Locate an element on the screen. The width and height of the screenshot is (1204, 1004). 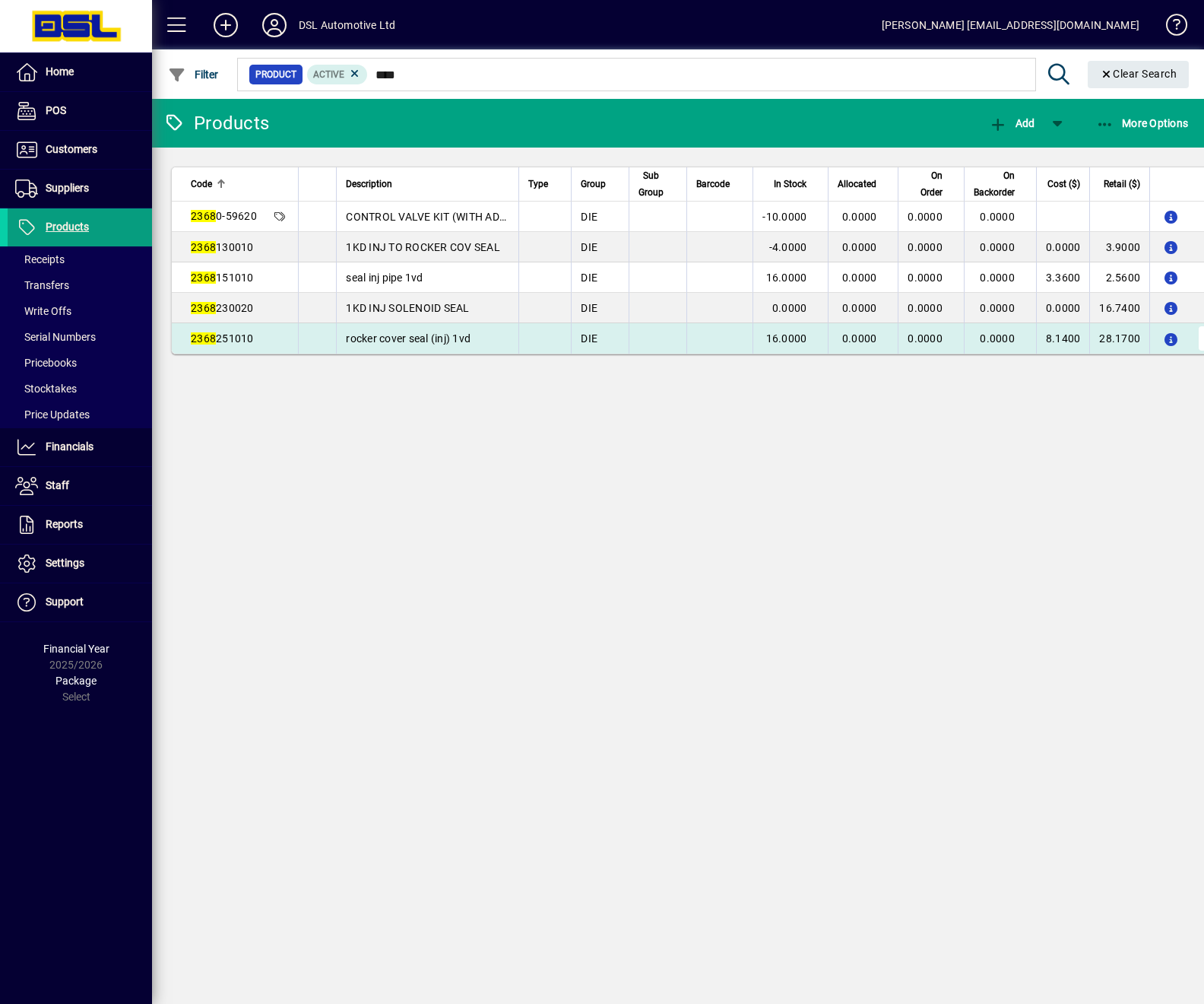
span: Cost ($) is located at coordinates (1064, 184).